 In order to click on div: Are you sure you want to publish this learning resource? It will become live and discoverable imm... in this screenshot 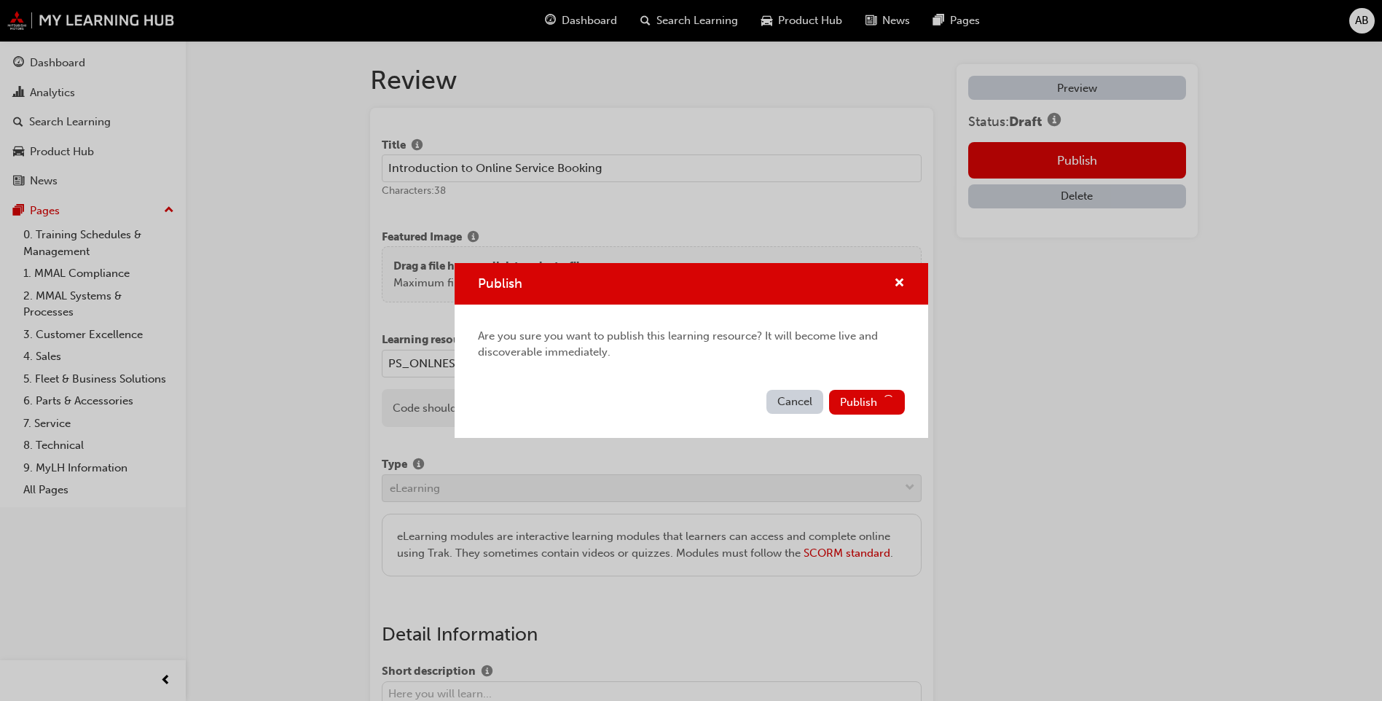, I will do `click(691, 344)`.